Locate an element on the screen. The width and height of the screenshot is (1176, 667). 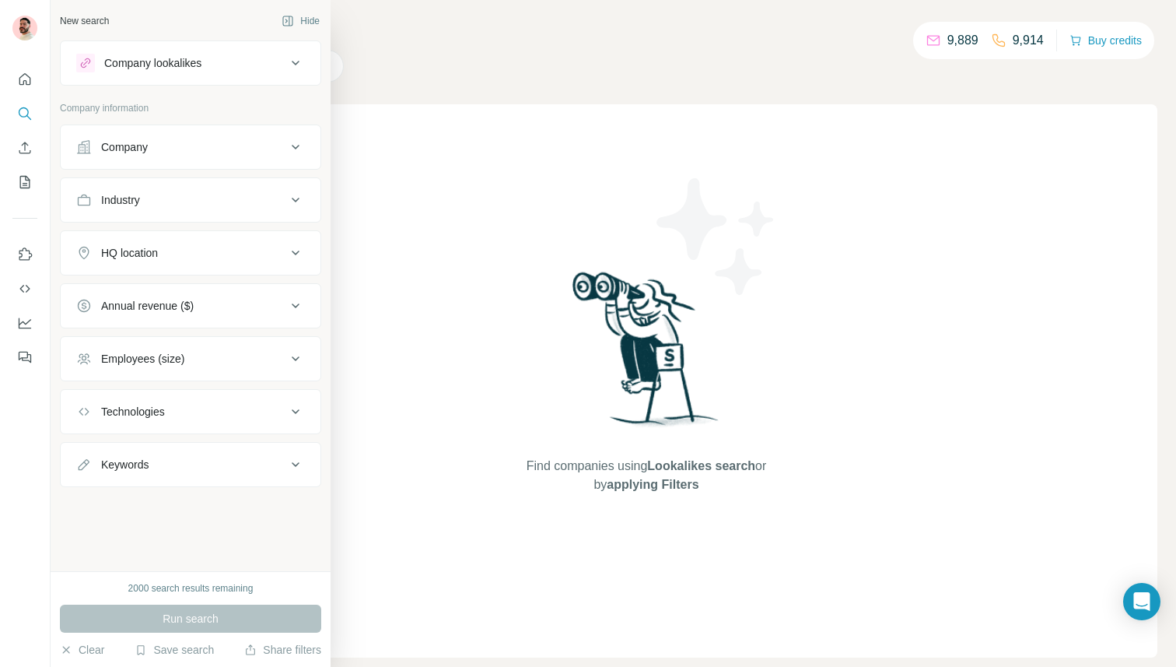
button: Share filters is located at coordinates (282, 649).